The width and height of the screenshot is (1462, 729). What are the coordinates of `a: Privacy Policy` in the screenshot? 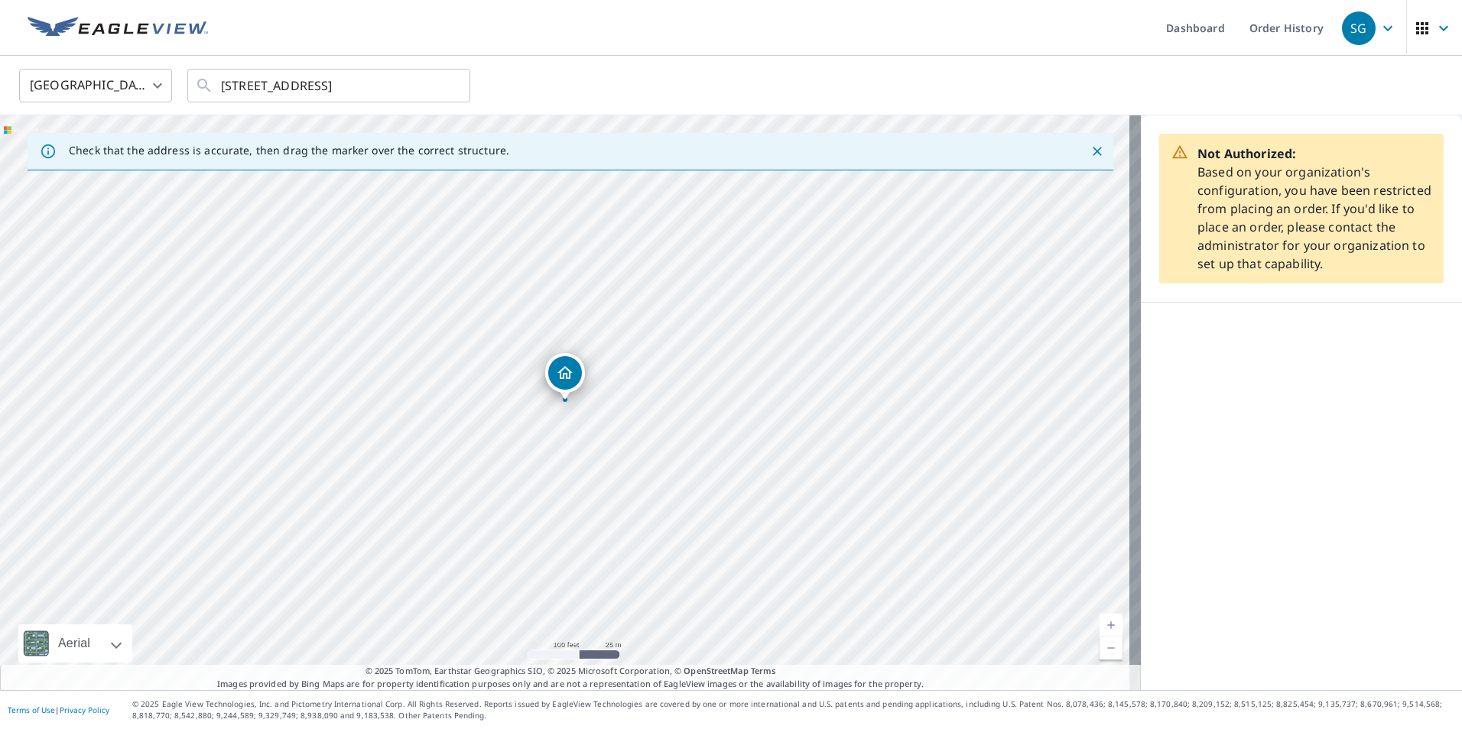 It's located at (84, 710).